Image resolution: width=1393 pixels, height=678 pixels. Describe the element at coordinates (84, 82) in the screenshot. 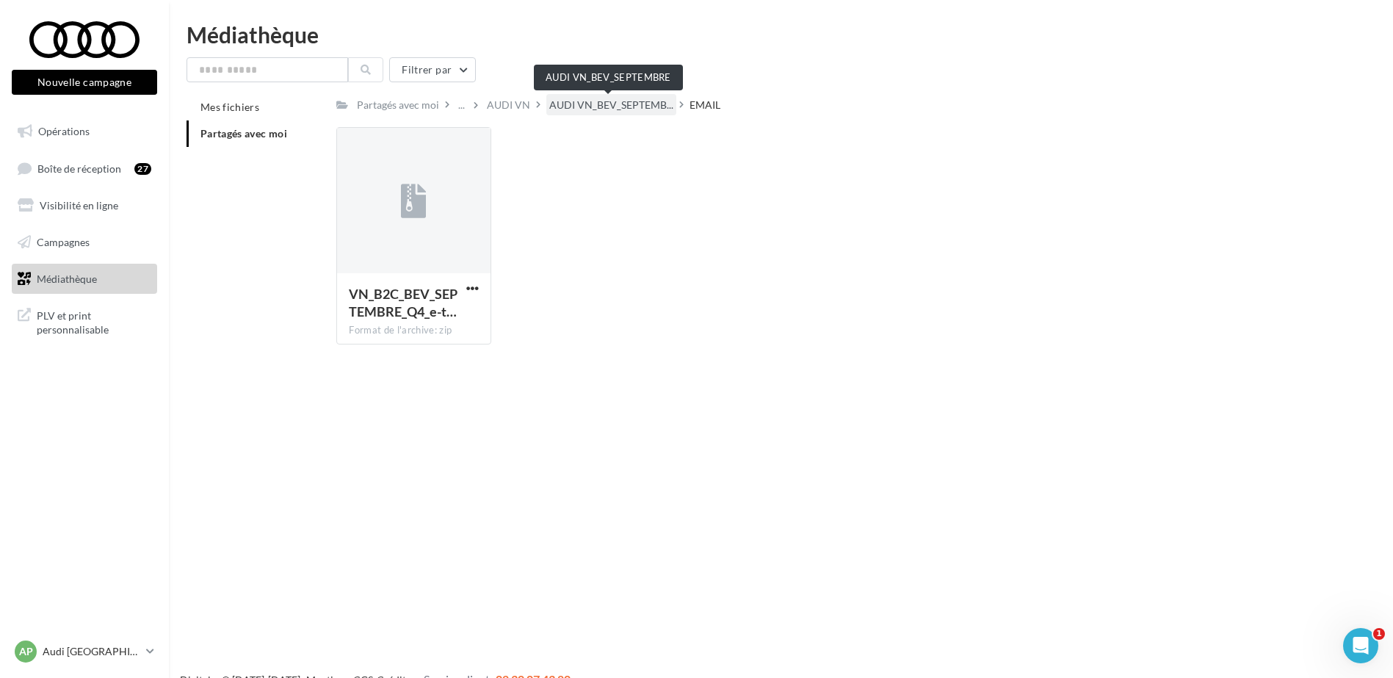

I see `button: Nouvelle campagne` at that location.